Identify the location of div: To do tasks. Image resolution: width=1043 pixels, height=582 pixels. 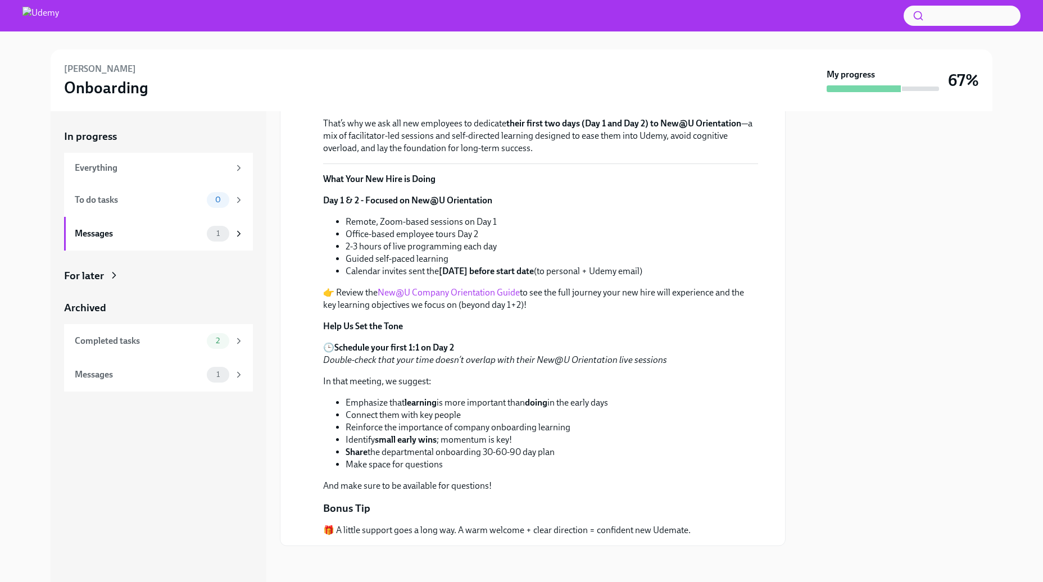
(138, 200).